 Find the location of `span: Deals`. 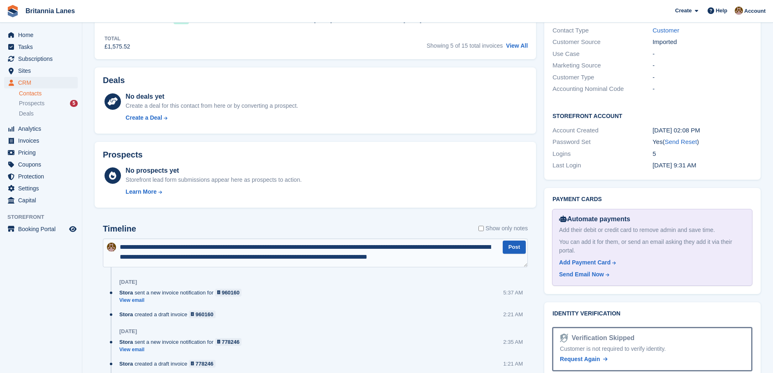

span: Deals is located at coordinates (26, 113).